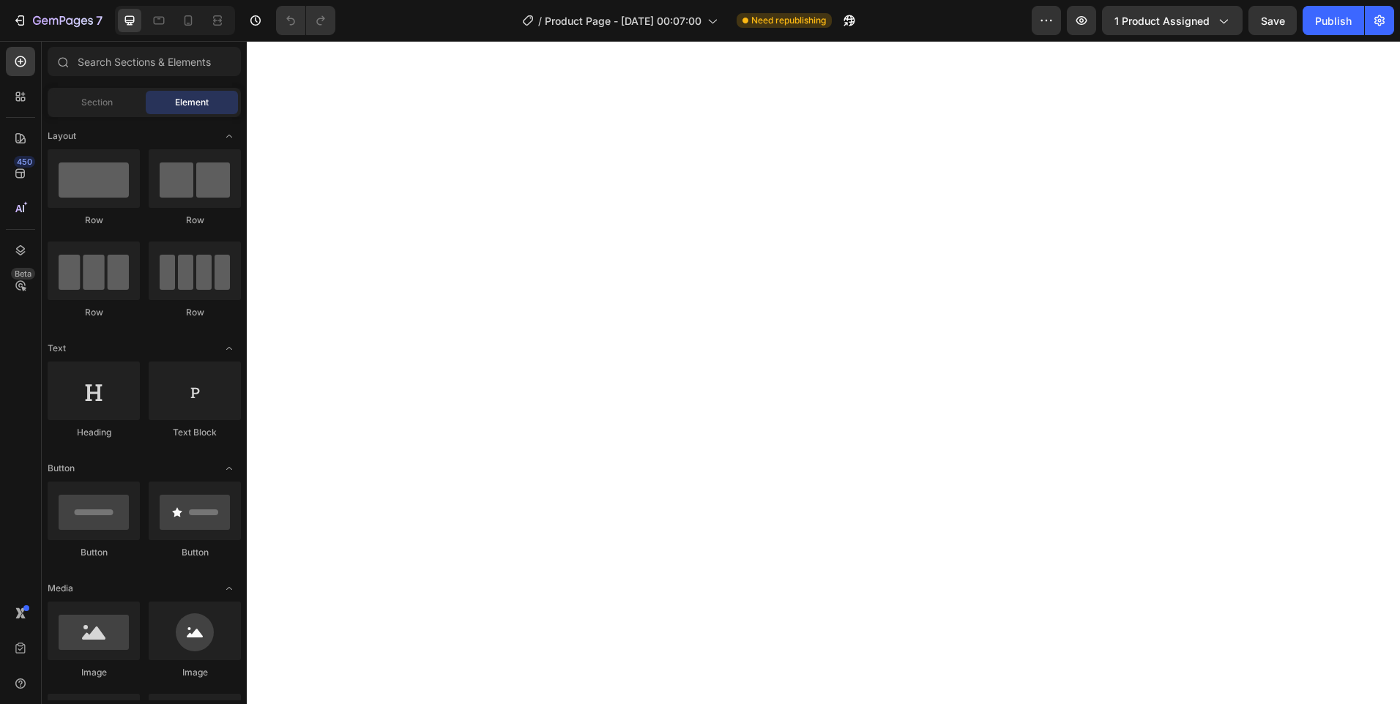 The height and width of the screenshot is (704, 1400). What do you see at coordinates (144, 62) in the screenshot?
I see `input: Search Sections & Elements` at bounding box center [144, 62].